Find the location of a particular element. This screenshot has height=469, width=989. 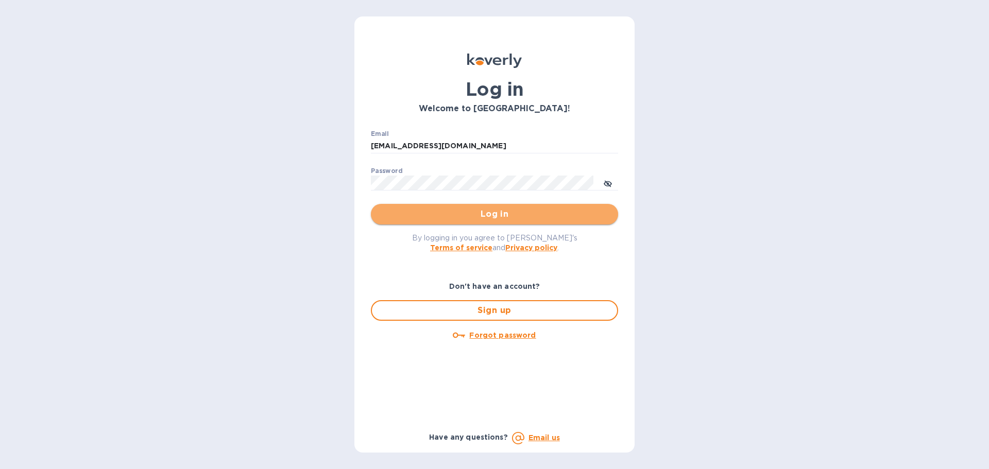

label: Password is located at coordinates (386, 171).